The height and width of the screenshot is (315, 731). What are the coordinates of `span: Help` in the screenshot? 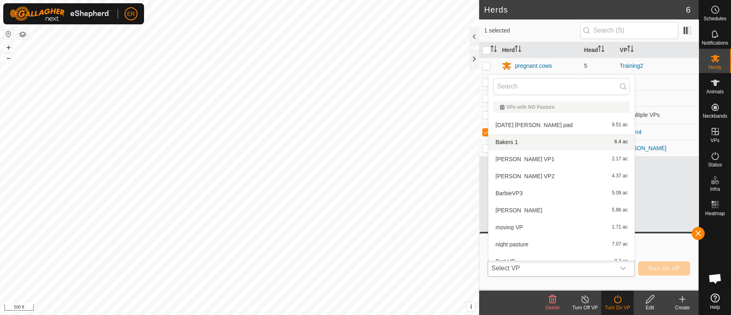 It's located at (715, 307).